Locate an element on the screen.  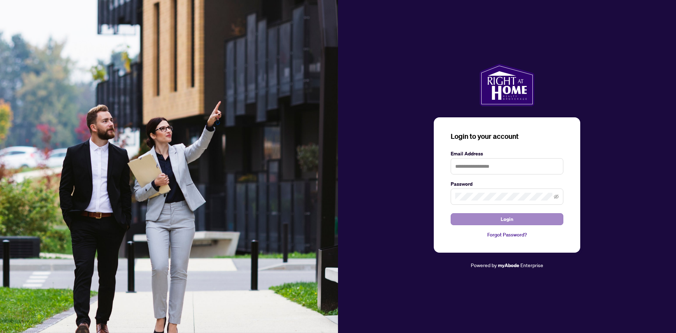
h3: Login to your account is located at coordinates (507, 136).